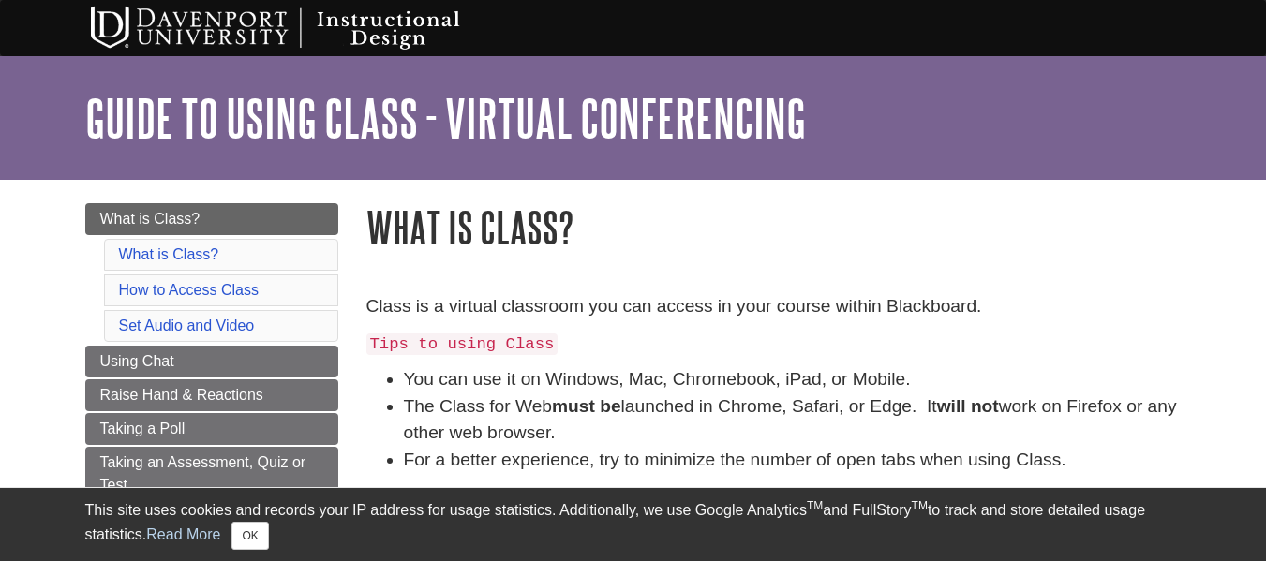  What do you see at coordinates (186, 325) in the screenshot?
I see `a: Set Audio and Video` at bounding box center [186, 325].